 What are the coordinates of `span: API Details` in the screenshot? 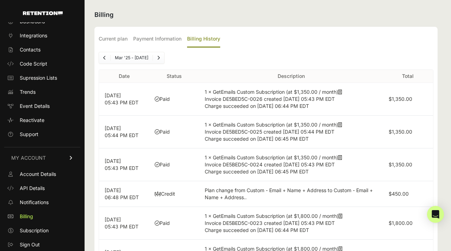 It's located at (32, 188).